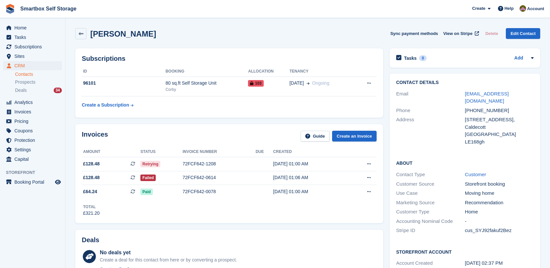 The width and height of the screenshot is (550, 268). What do you see at coordinates (34, 37) in the screenshot?
I see `span: Tasks` at bounding box center [34, 37].